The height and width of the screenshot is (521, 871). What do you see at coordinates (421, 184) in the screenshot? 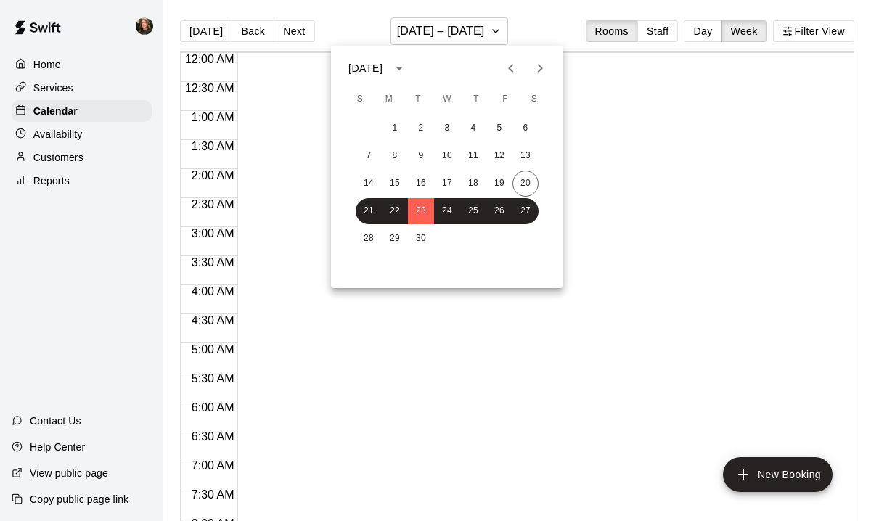
I see `button: 16` at bounding box center [421, 184].